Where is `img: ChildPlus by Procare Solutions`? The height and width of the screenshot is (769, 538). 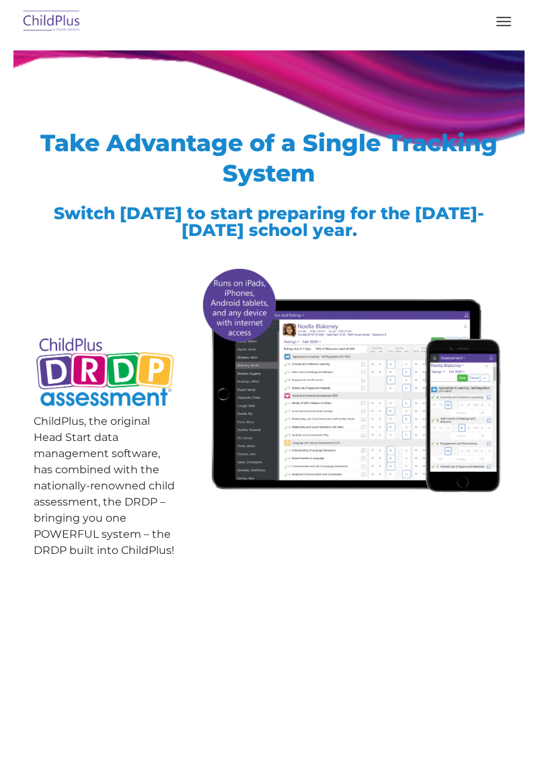 img: ChildPlus by Procare Solutions is located at coordinates (52, 22).